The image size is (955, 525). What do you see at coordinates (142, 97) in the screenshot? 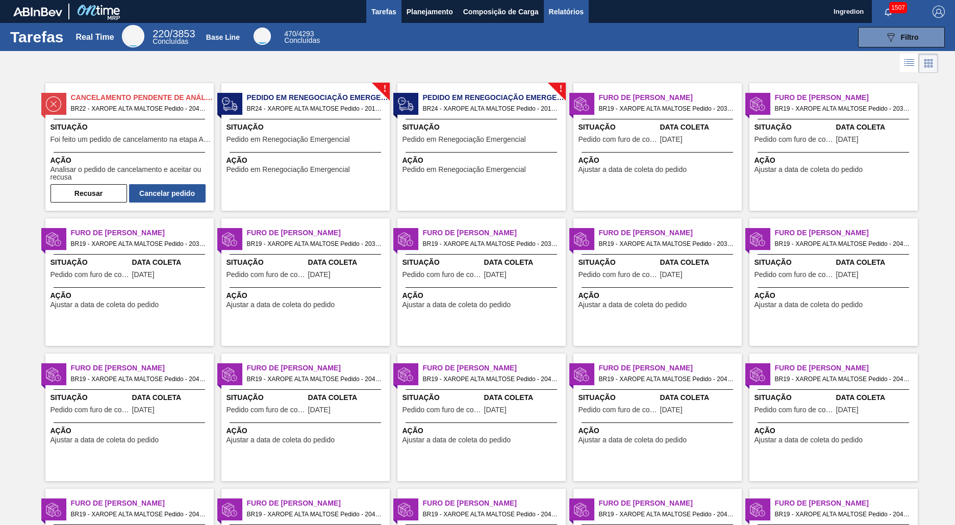
I see `span: Cancelamento Pendente de Análise` at bounding box center [142, 97].